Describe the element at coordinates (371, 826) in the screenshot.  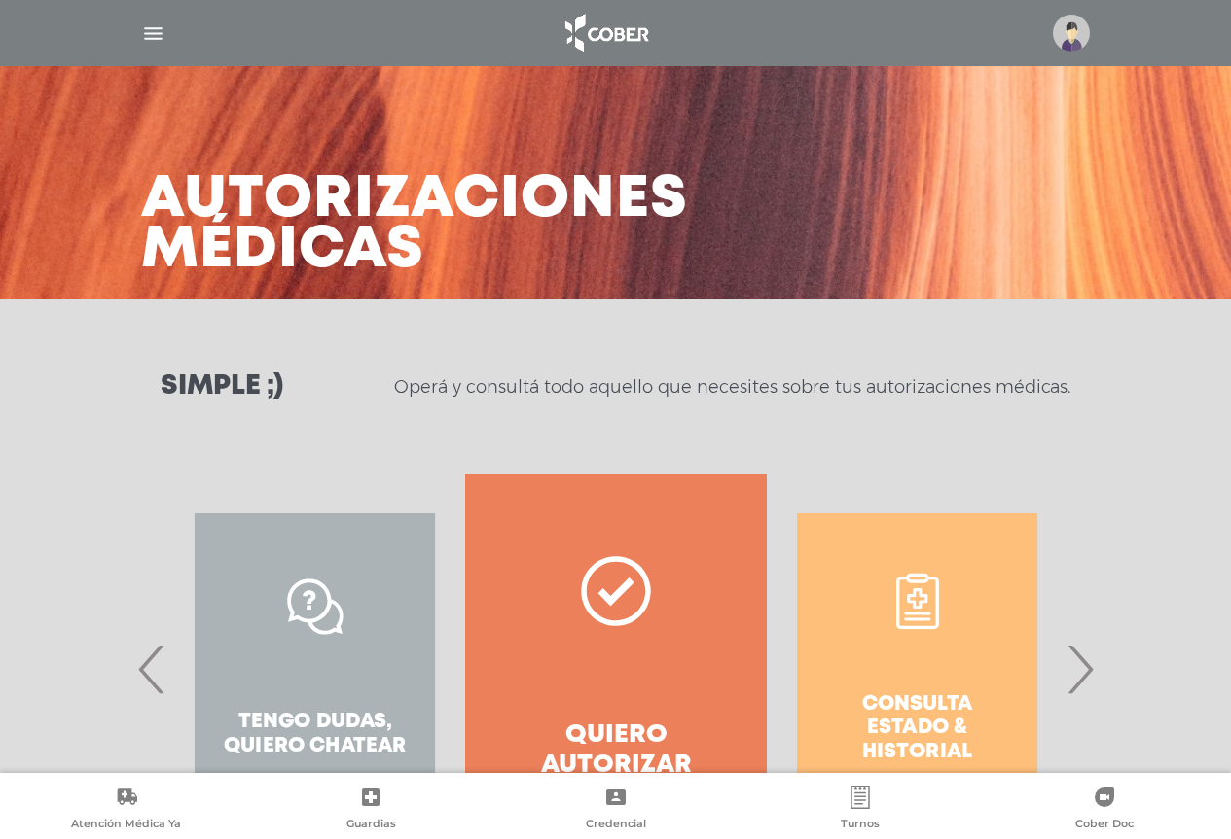
I see `span: Guardias` at that location.